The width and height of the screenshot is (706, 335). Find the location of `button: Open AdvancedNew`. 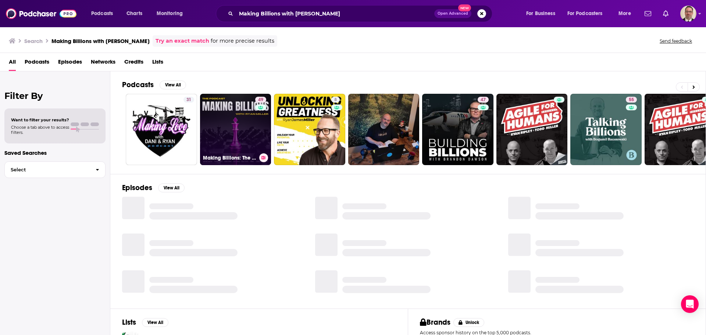

button: Open AdvancedNew is located at coordinates (453, 14).